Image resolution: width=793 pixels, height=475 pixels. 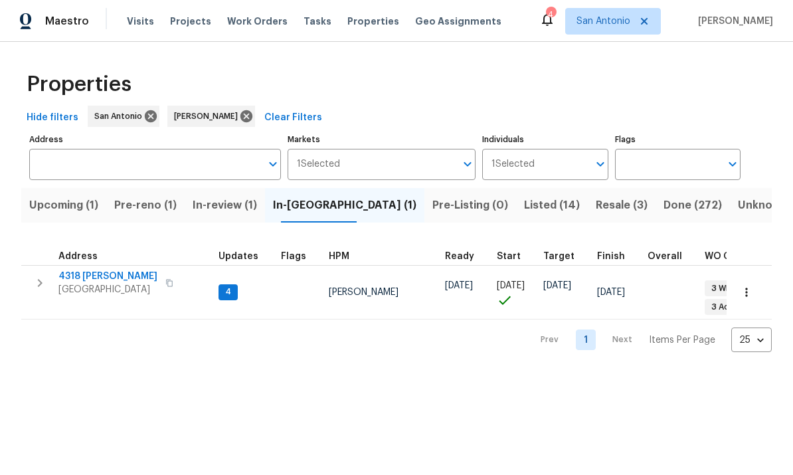 I want to click on span: In-review (1), so click(x=224, y=205).